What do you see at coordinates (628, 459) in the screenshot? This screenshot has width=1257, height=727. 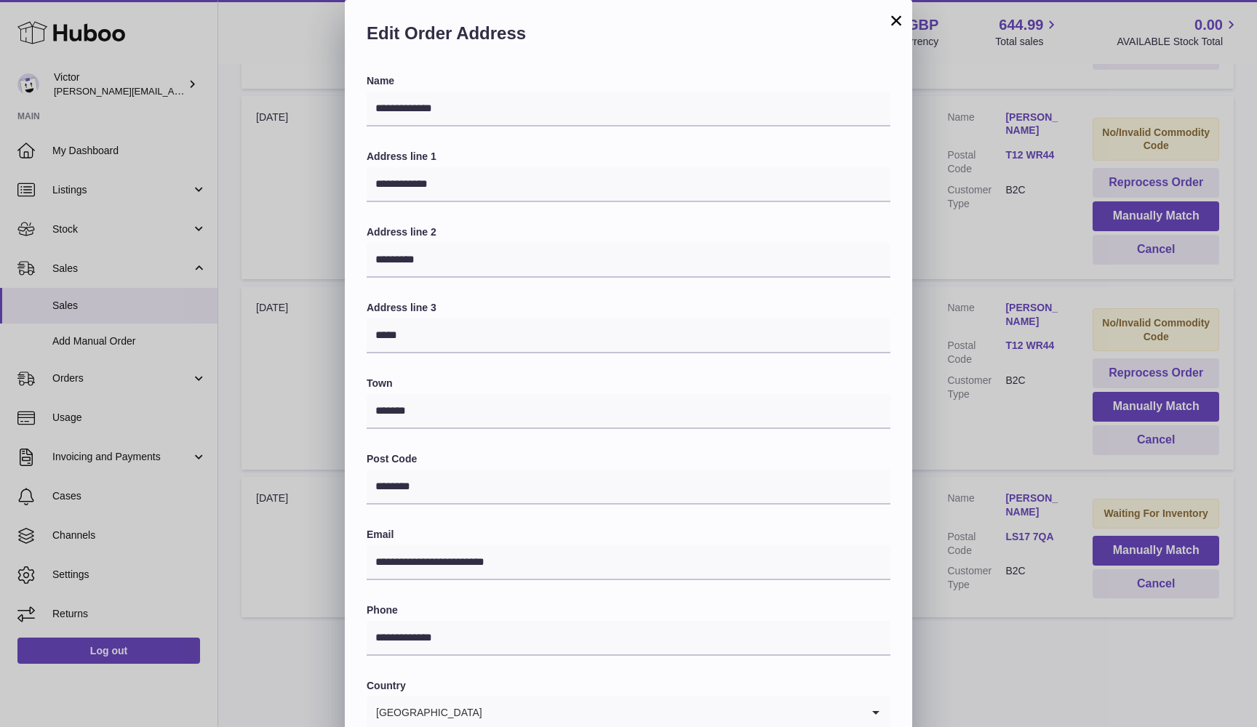 I see `label: Post Code` at bounding box center [628, 459].